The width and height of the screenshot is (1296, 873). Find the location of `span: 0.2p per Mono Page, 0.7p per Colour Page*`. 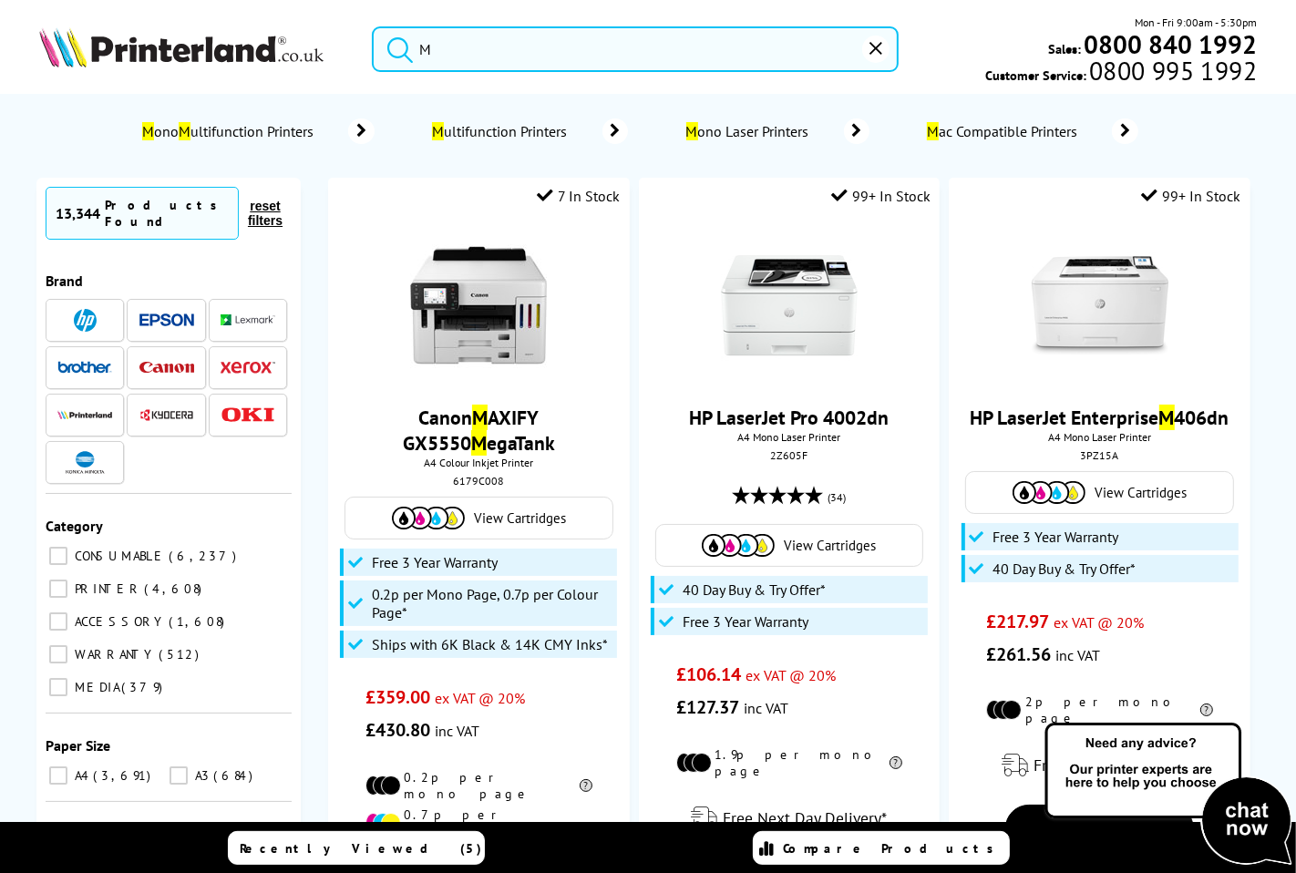

span: 0.2p per Mono Page, 0.7p per Colour Page* is located at coordinates (492, 603).